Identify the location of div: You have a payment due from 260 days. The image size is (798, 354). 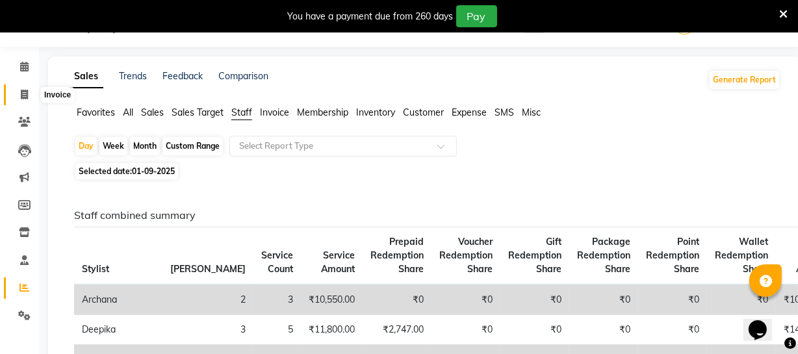
(370, 16).